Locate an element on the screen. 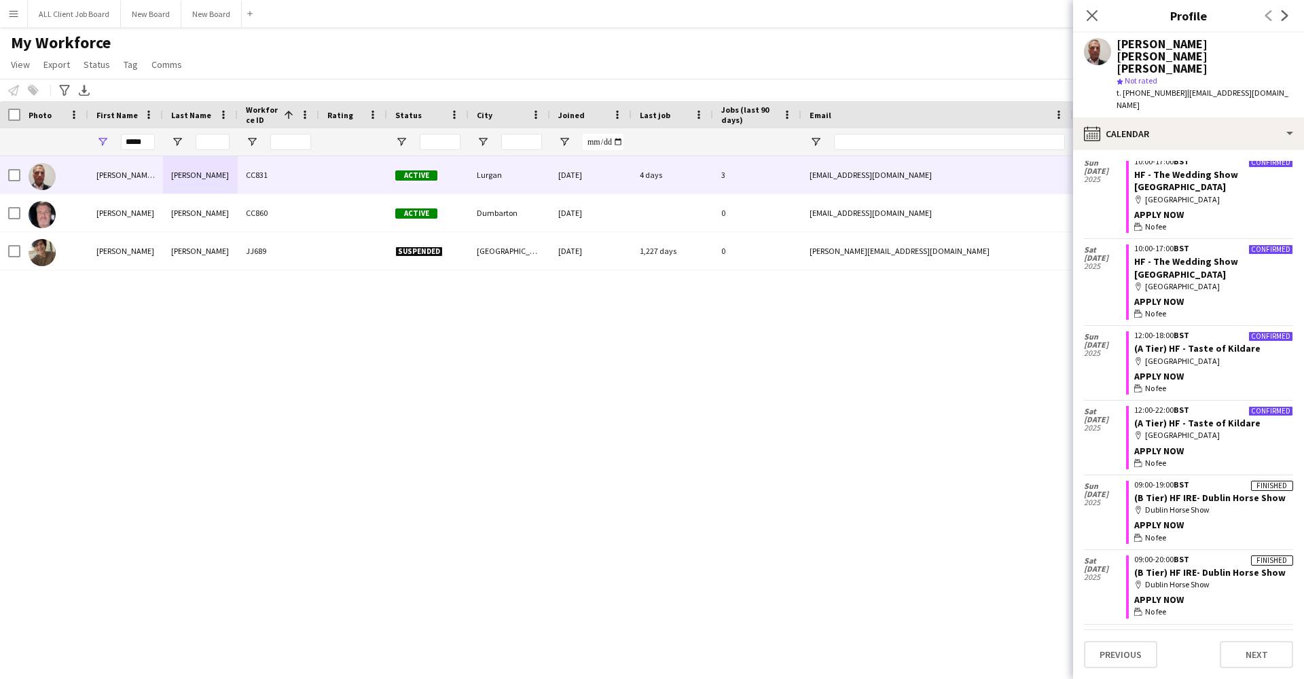  span: Comms is located at coordinates (166, 65).